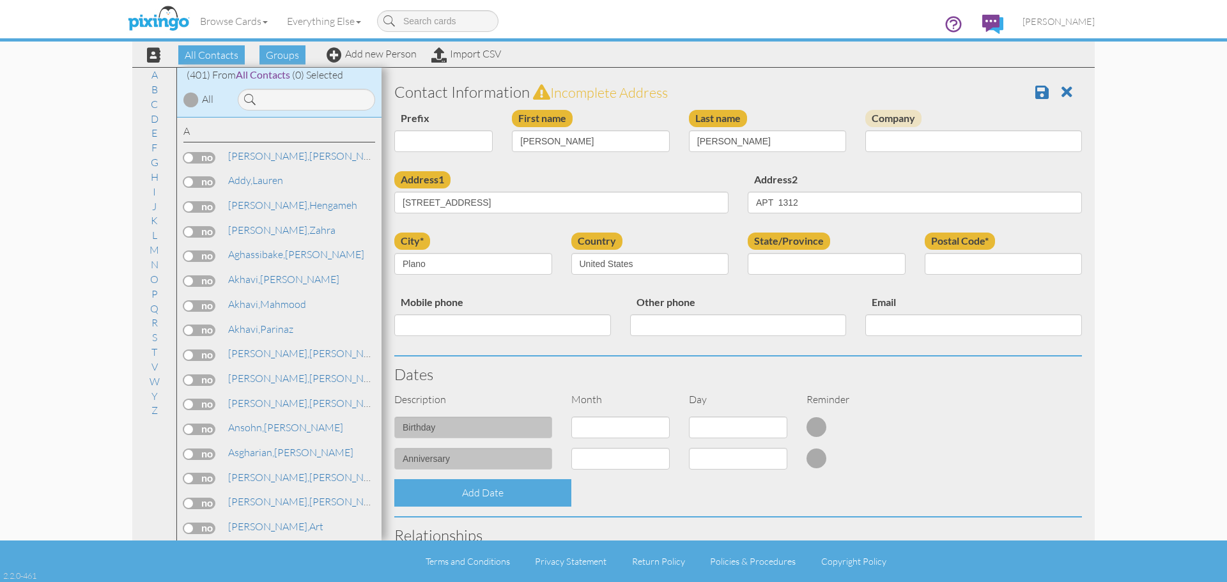 The image size is (1227, 582). I want to click on label: Country, so click(597, 241).